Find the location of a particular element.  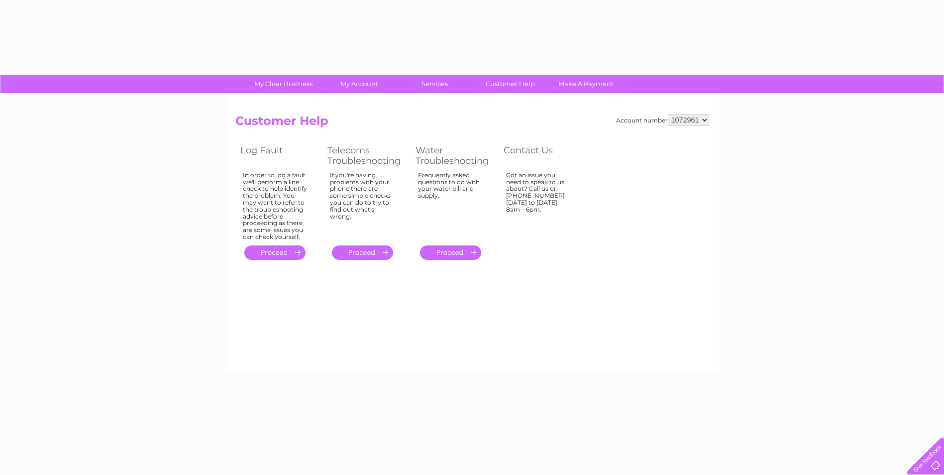

div: If you're having problems with your phone there are some simple checks you can do to try to find ... is located at coordinates (363, 204).